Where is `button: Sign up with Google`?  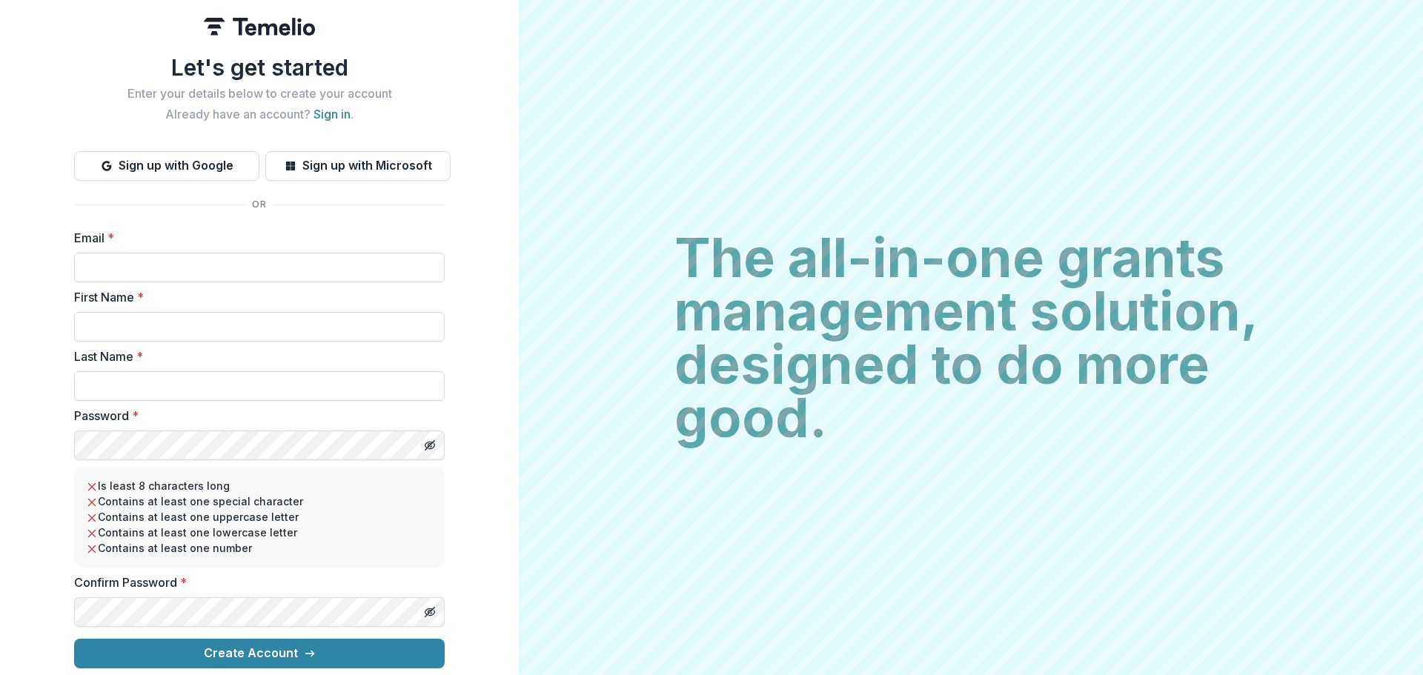
button: Sign up with Google is located at coordinates (167, 166).